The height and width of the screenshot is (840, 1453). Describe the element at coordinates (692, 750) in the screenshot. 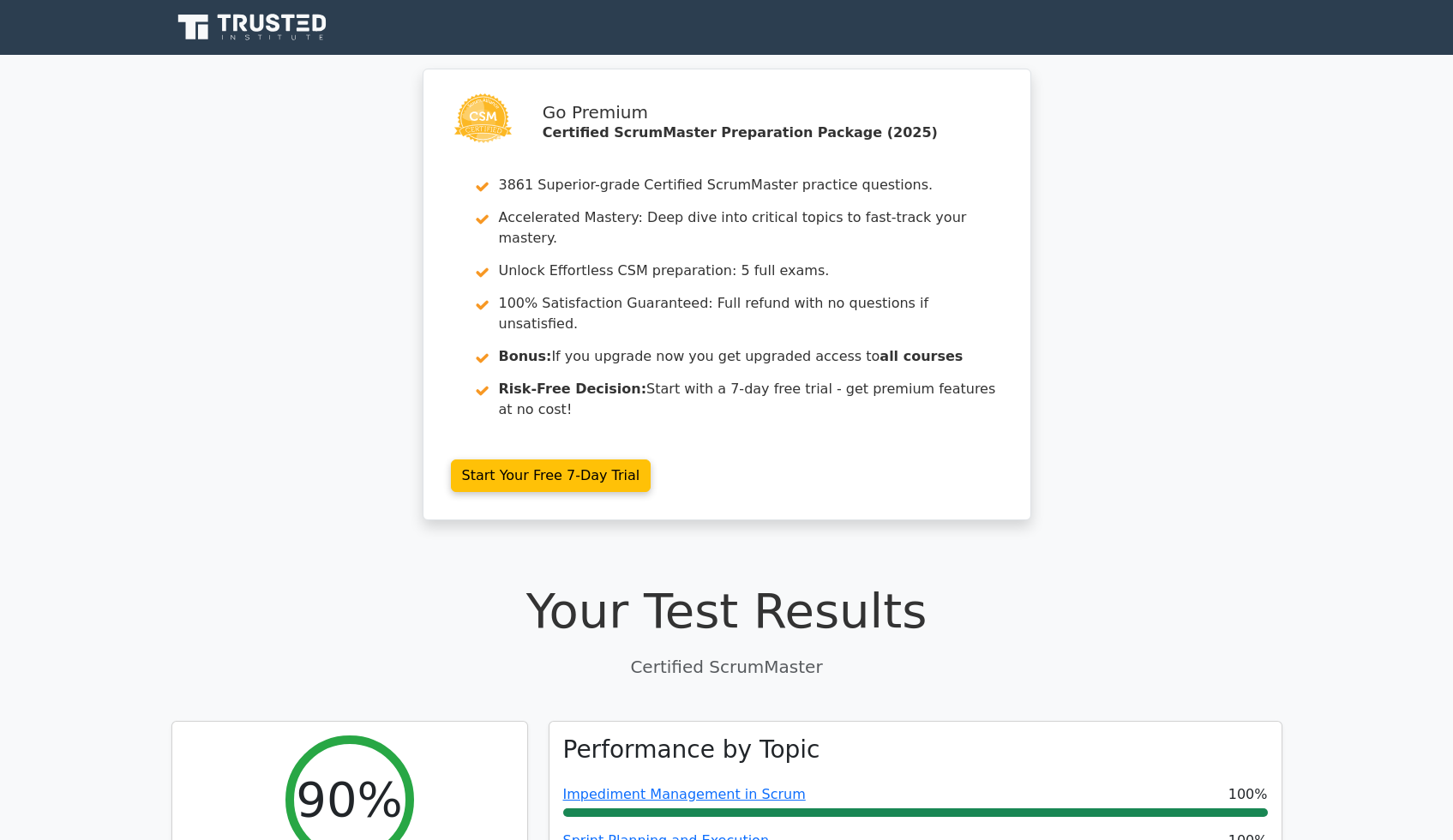

I see `h3: Performance by Topic` at that location.